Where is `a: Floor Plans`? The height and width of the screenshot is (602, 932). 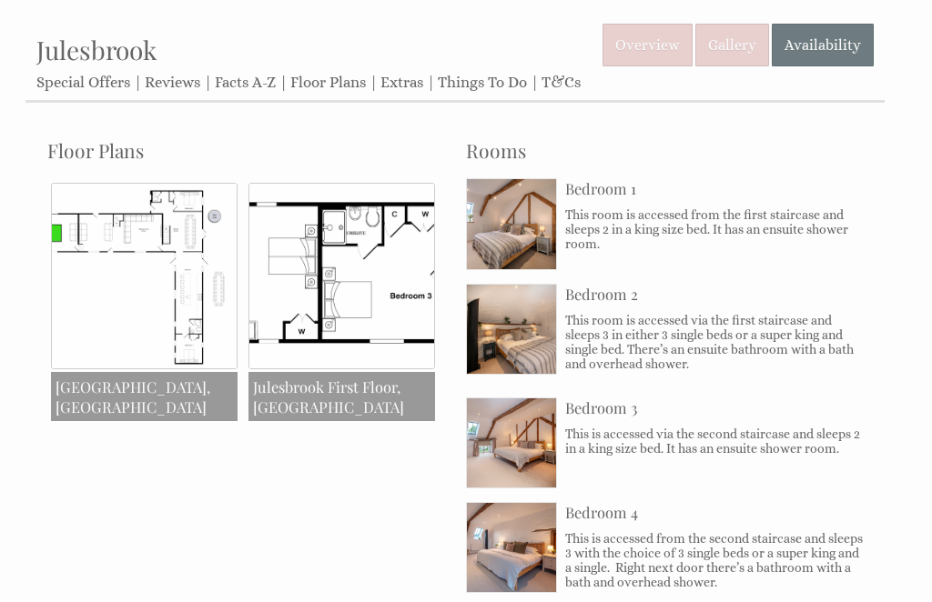 a: Floor Plans is located at coordinates (327, 82).